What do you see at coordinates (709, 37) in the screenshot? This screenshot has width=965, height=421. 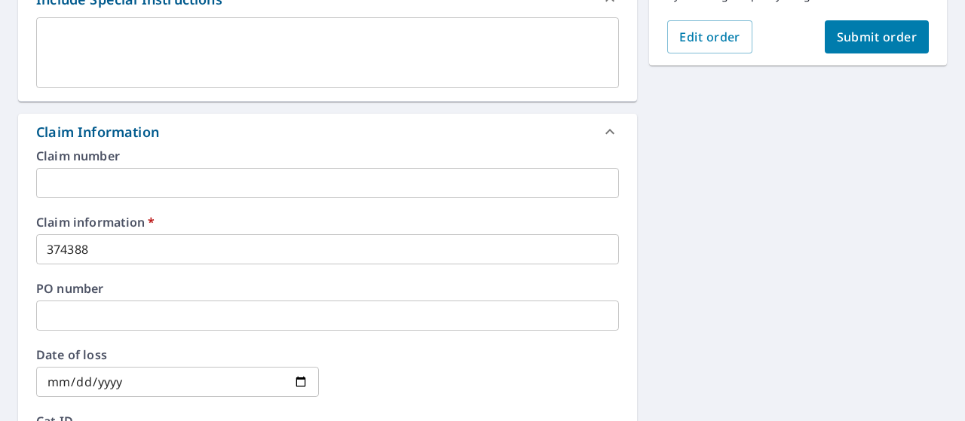 I see `button: Edit order` at bounding box center [709, 37].